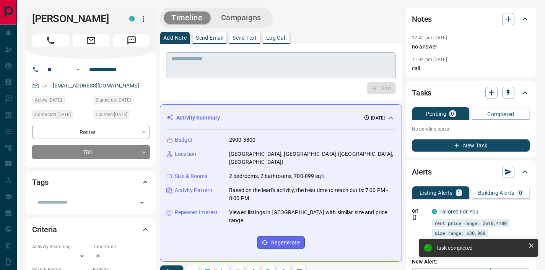  I want to click on h2: Tags, so click(40, 182).